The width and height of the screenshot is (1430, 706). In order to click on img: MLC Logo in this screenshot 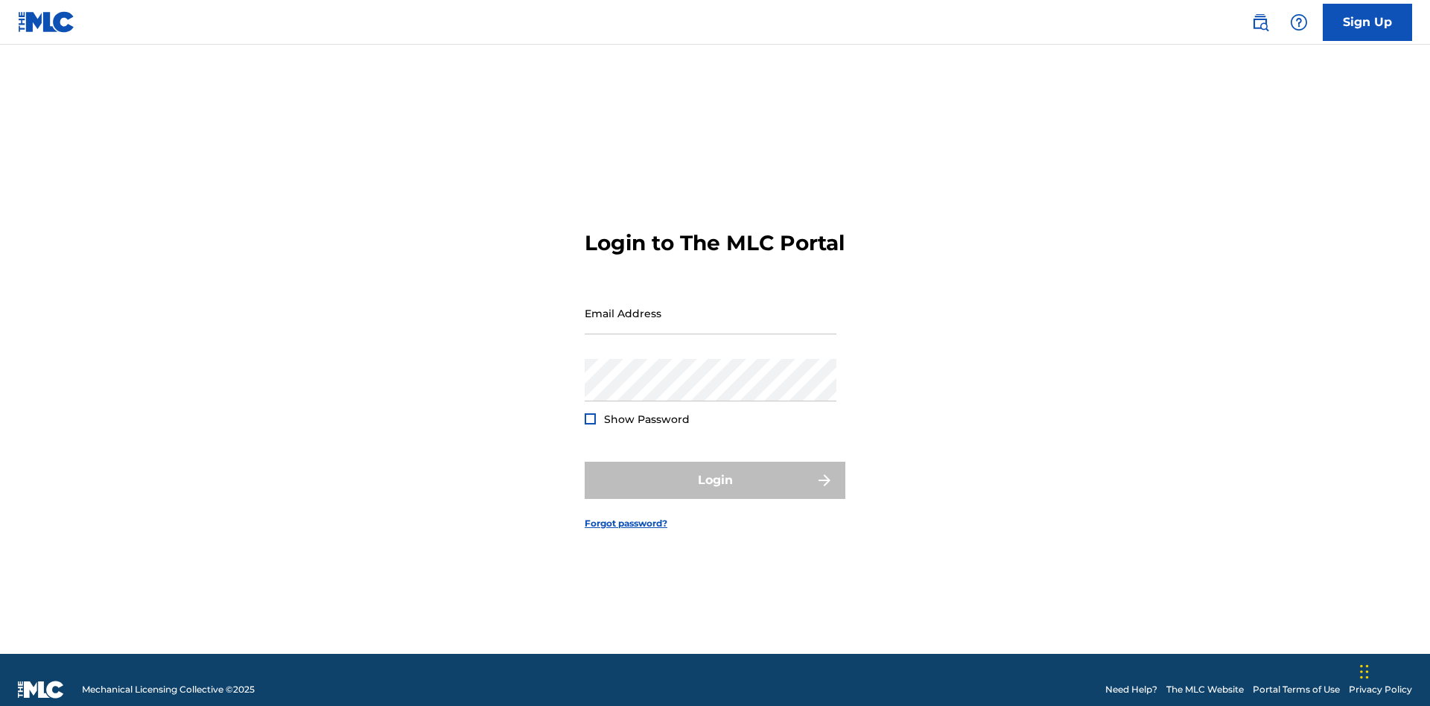, I will do `click(46, 22)`.